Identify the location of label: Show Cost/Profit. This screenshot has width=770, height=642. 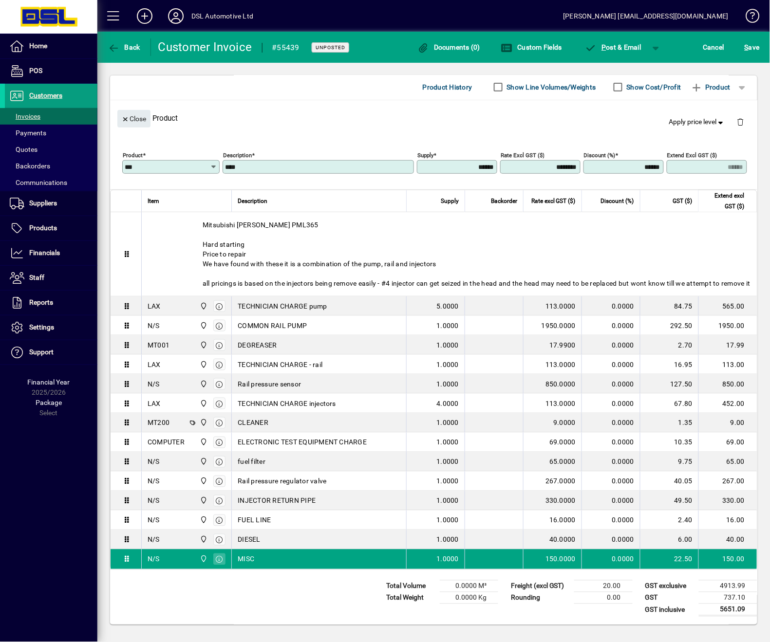
(653, 87).